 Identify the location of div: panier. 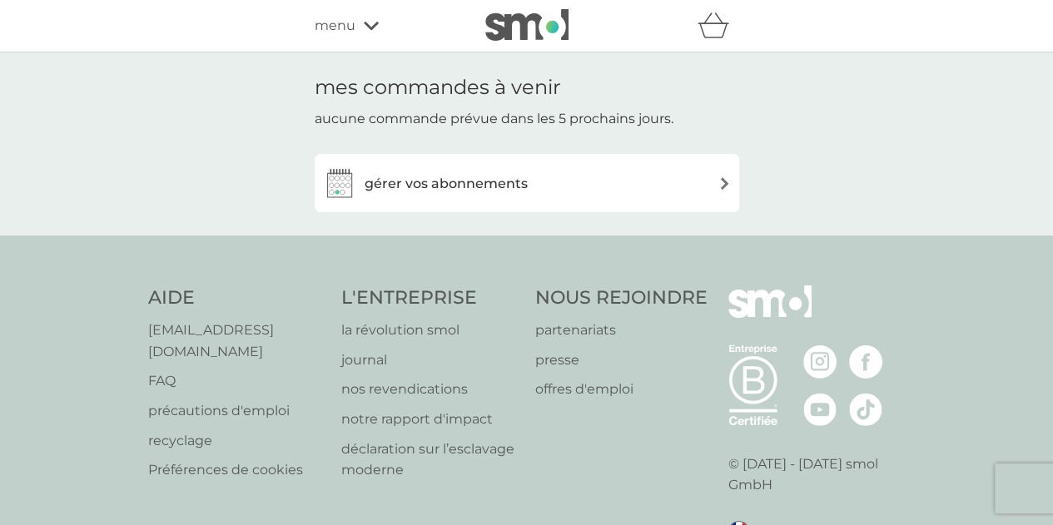
(719, 26).